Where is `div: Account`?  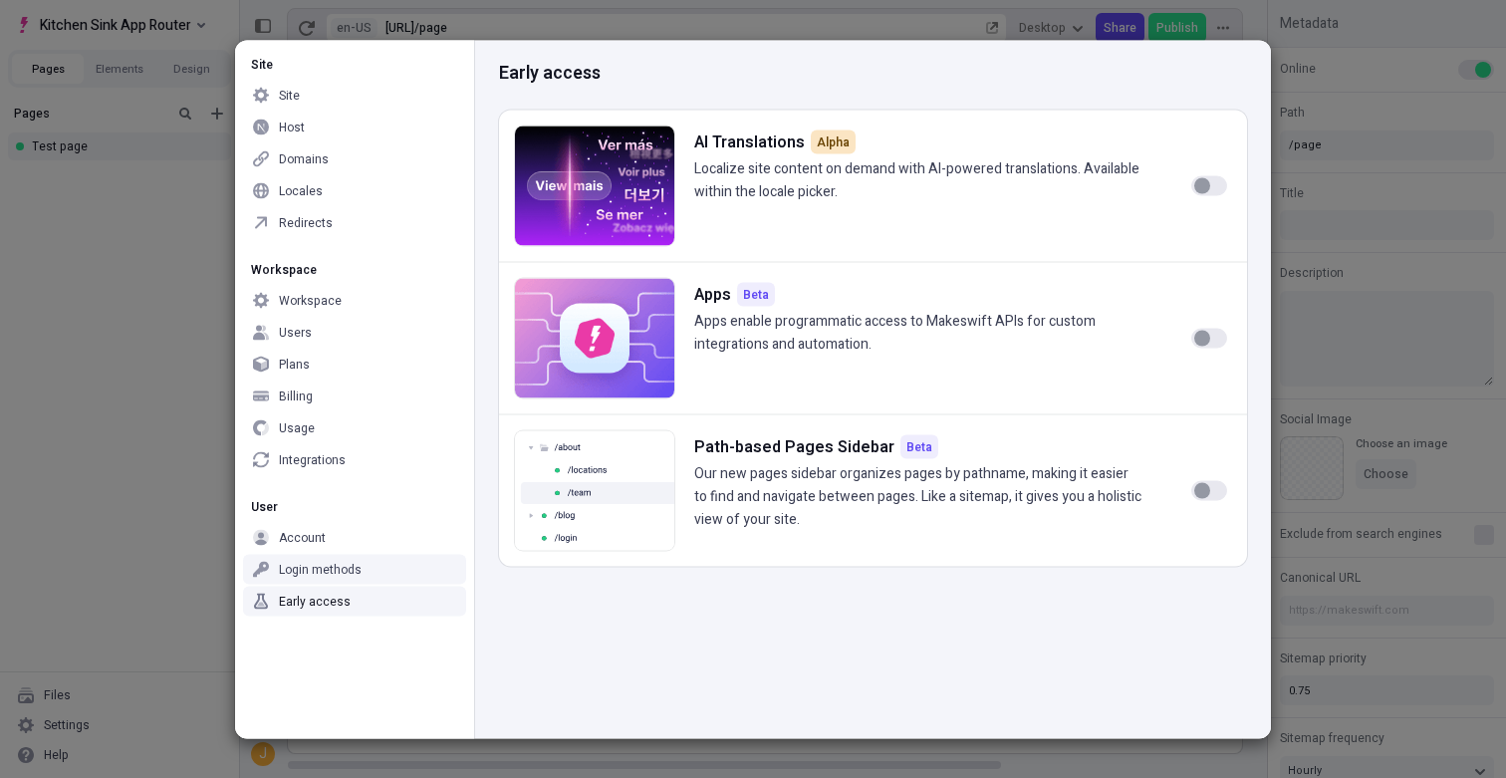
div: Account is located at coordinates (302, 537).